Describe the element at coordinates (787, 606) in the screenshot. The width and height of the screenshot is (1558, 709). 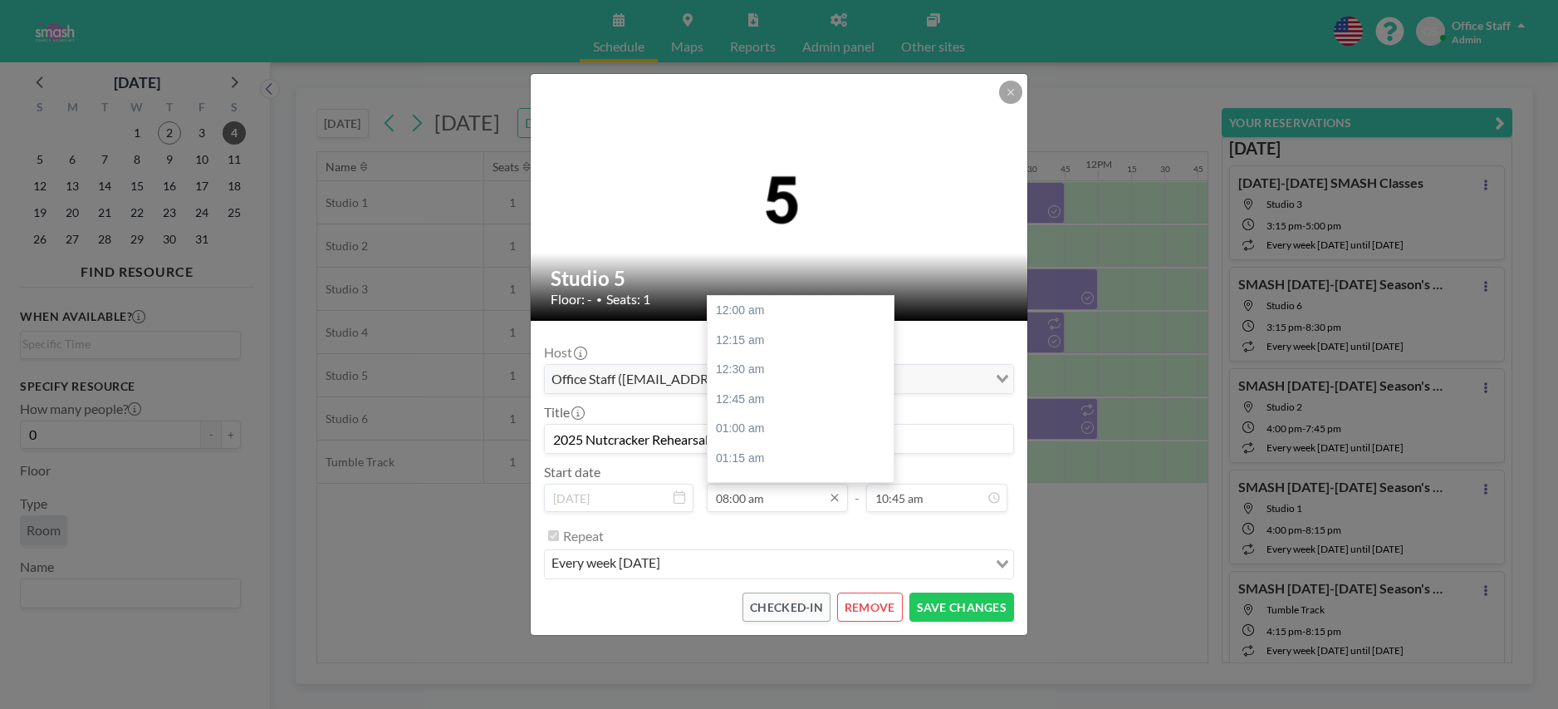
I see `button: CHECKED-IN` at that location.